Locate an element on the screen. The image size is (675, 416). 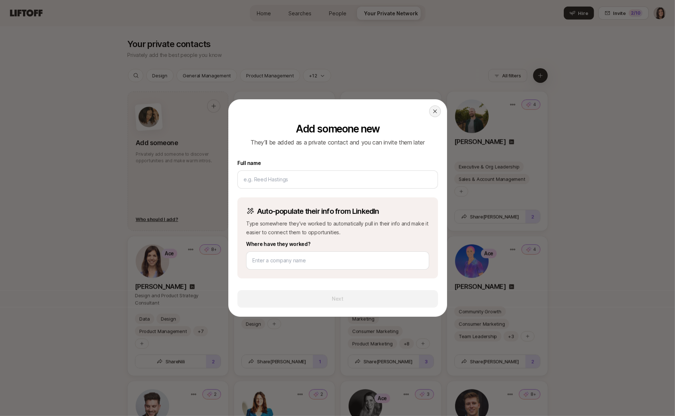
input: e.g. Reed Hastings is located at coordinates (338, 179).